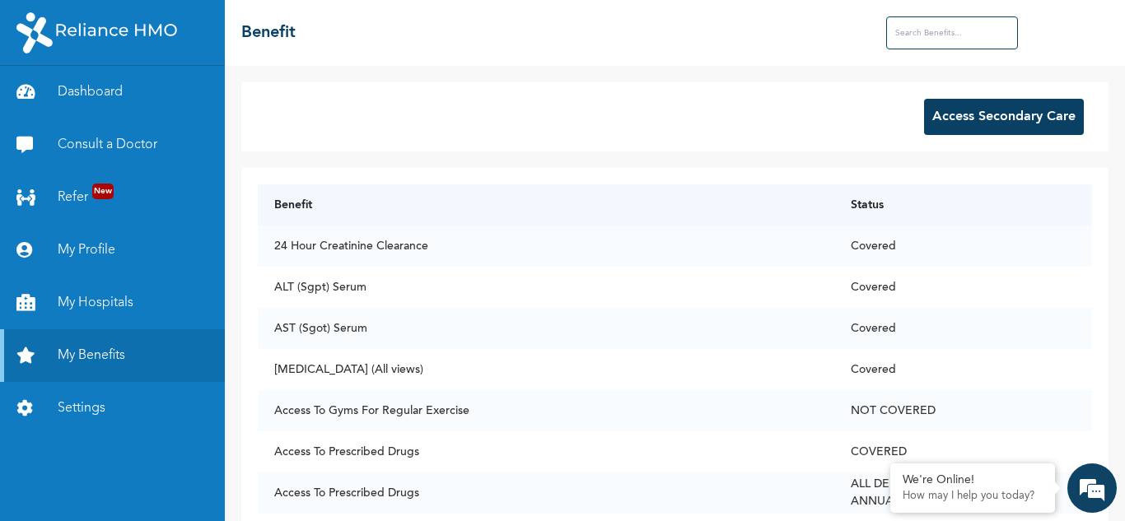 This screenshot has width=1125, height=521. What do you see at coordinates (96, 33) in the screenshot?
I see `img: RelianceHMO's Logo` at bounding box center [96, 33].